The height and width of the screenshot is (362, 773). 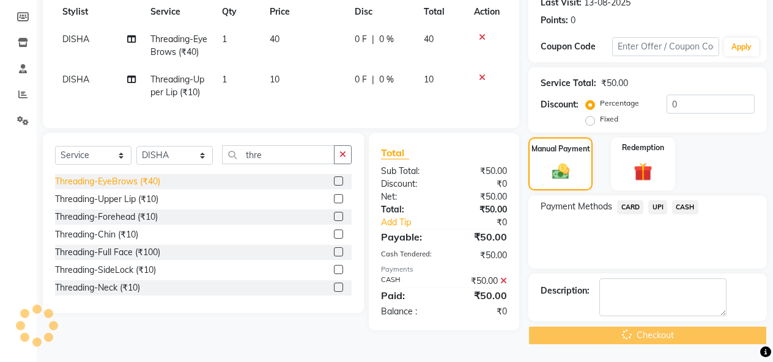 I want to click on div: Coupon Code, so click(x=576, y=46).